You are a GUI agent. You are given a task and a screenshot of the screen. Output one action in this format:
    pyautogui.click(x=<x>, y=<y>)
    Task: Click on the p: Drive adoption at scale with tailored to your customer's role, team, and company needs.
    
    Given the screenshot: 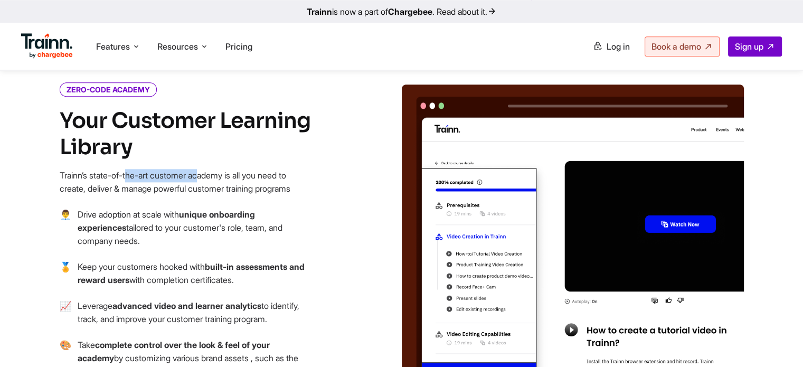 What is the action you would take?
    pyautogui.click(x=195, y=227)
    